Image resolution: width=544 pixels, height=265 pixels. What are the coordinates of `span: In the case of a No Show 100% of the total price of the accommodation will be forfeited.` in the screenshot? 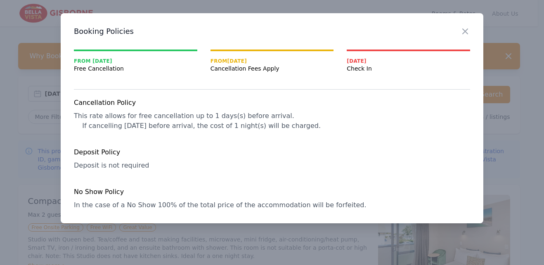 It's located at (220, 205).